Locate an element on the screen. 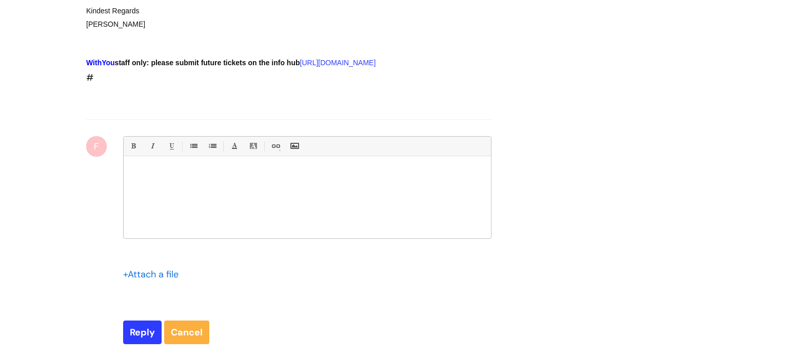 The height and width of the screenshot is (357, 788). a: Insert Image... is located at coordinates (294, 146).